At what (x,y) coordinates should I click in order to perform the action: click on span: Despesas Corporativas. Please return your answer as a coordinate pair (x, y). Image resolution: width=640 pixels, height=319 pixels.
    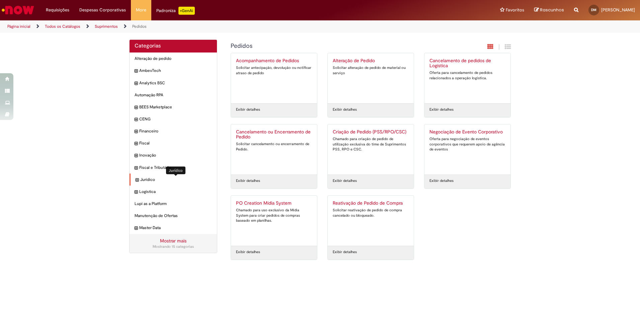
    Looking at the image, I should click on (102, 10).